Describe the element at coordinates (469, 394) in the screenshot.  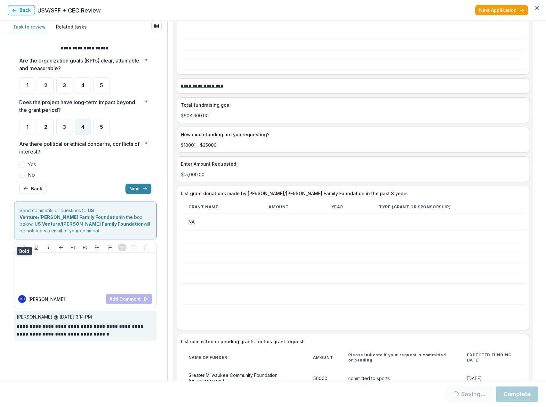
I see `button: Saving...` at that location.